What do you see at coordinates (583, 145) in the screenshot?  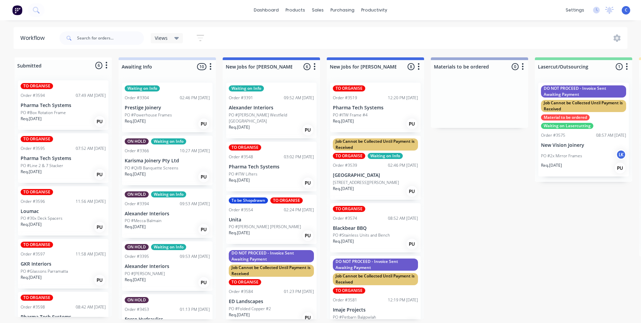 I see `p: New Vision Joinery` at bounding box center [583, 145].